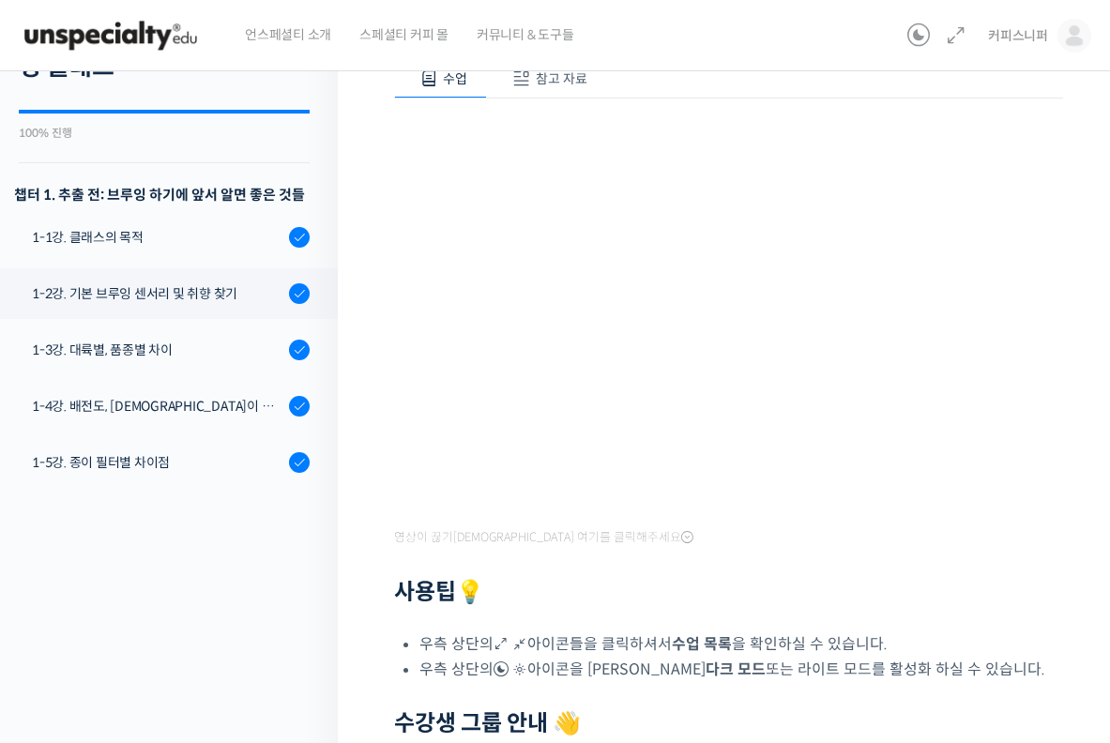 This screenshot has height=743, width=1110. What do you see at coordinates (158, 350) in the screenshot?
I see `div: 1-3강. 대륙별, 품종별 차이` at bounding box center [158, 350].